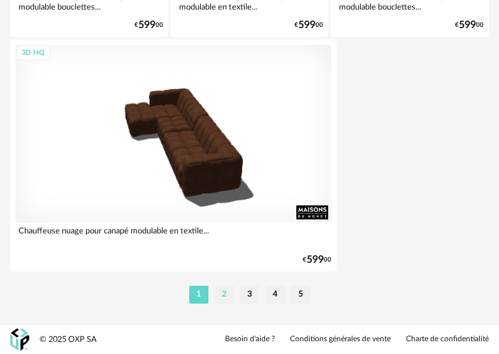  Describe the element at coordinates (340, 339) in the screenshot. I see `a: Conditions générales de vente` at that location.